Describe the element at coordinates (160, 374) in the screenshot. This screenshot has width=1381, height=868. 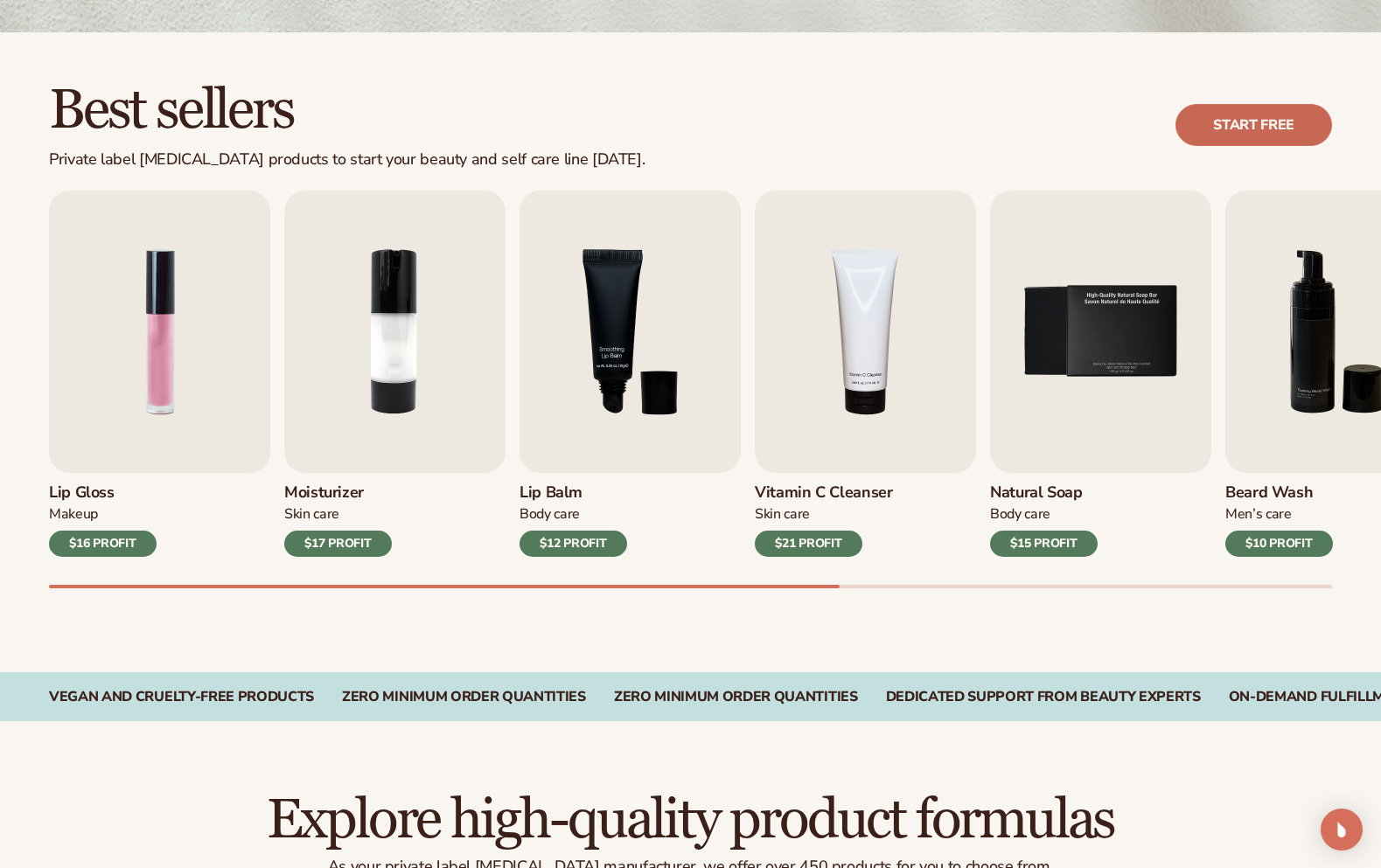
I see `a: 1 / 9` at that location.